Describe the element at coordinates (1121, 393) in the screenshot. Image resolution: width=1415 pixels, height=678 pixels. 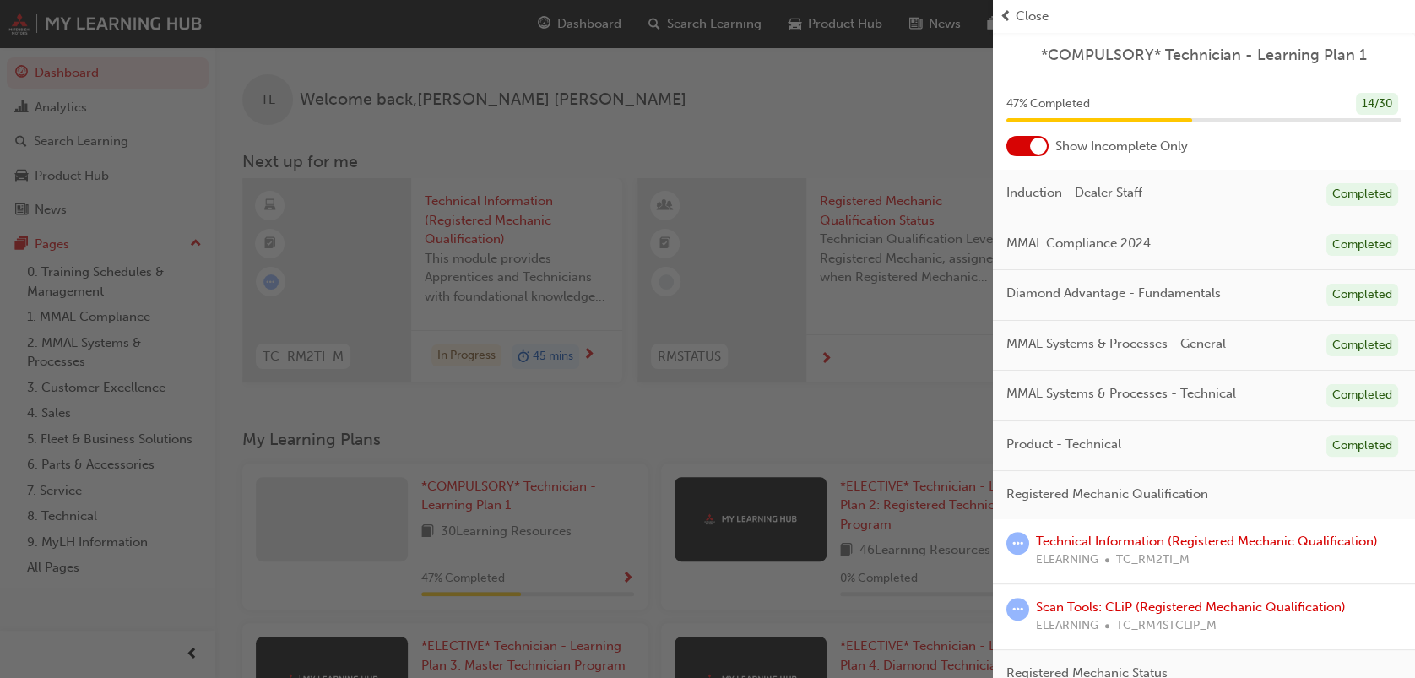
I see `span: MMAL Systems & Processes - Technical` at that location.